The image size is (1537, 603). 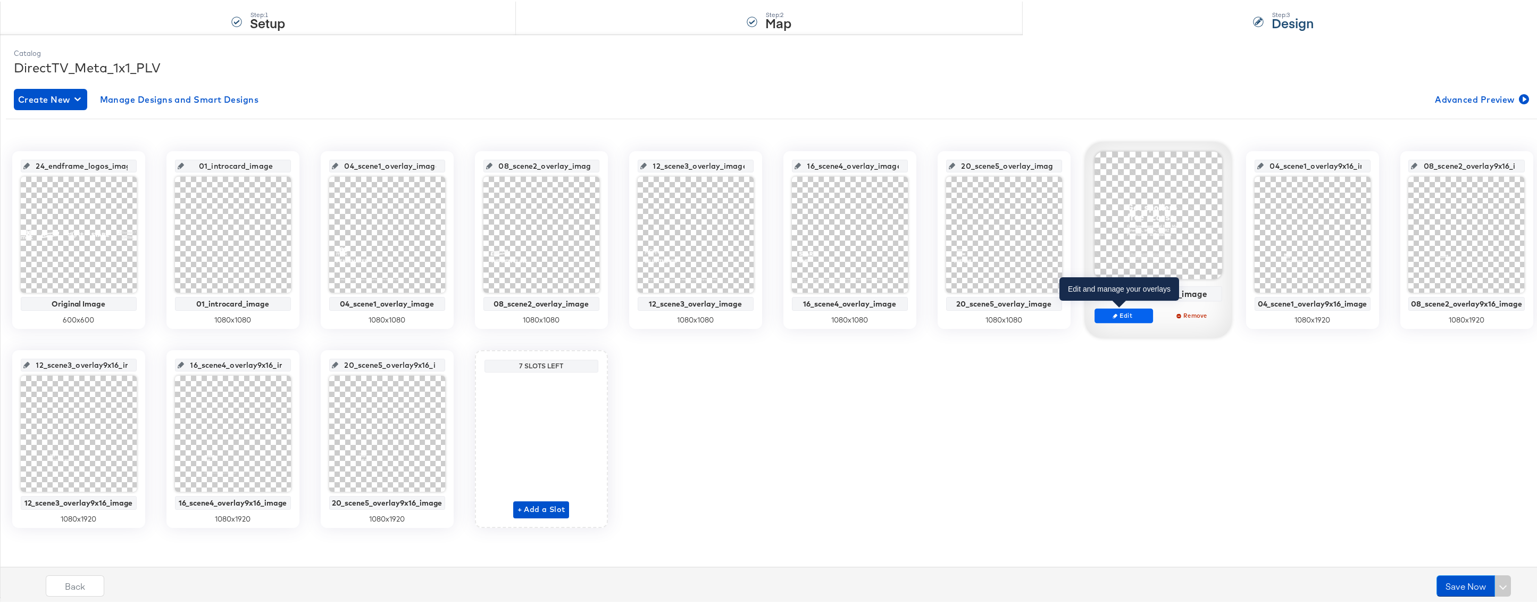 I want to click on button: Save Now, so click(x=1466, y=584).